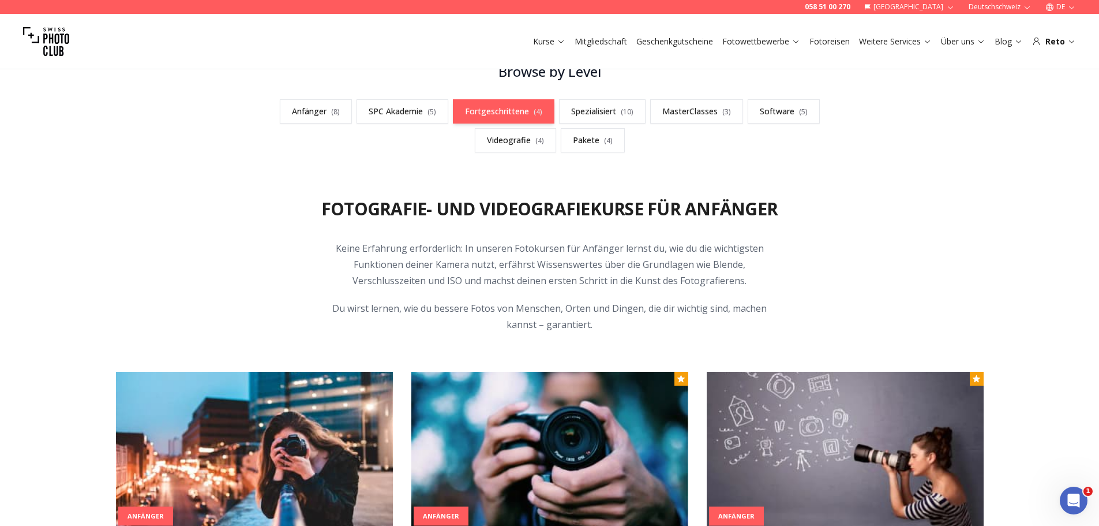 The height and width of the screenshot is (526, 1099). What do you see at coordinates (335, 111) in the screenshot?
I see `span: ( 8 )` at bounding box center [335, 111].